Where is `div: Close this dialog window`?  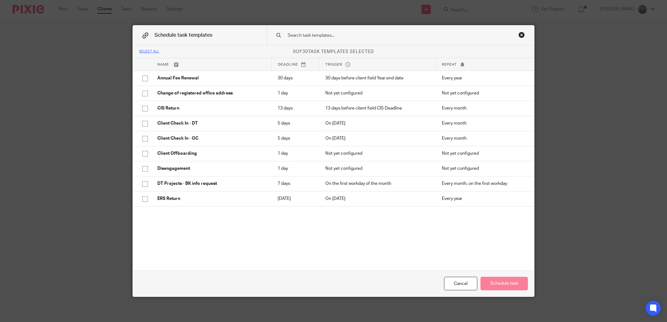 div: Close this dialog window is located at coordinates (521, 35).